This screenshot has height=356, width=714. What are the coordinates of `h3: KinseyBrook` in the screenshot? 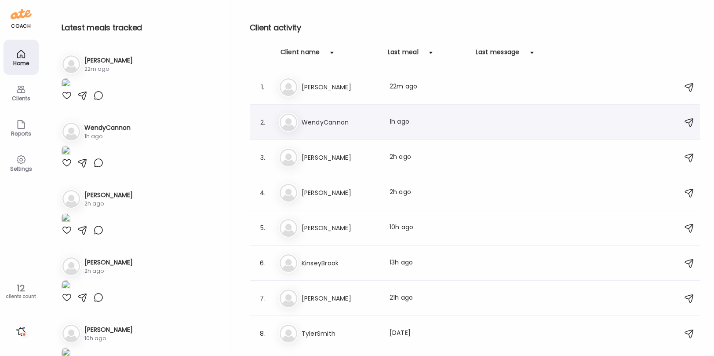 It's located at (340, 263).